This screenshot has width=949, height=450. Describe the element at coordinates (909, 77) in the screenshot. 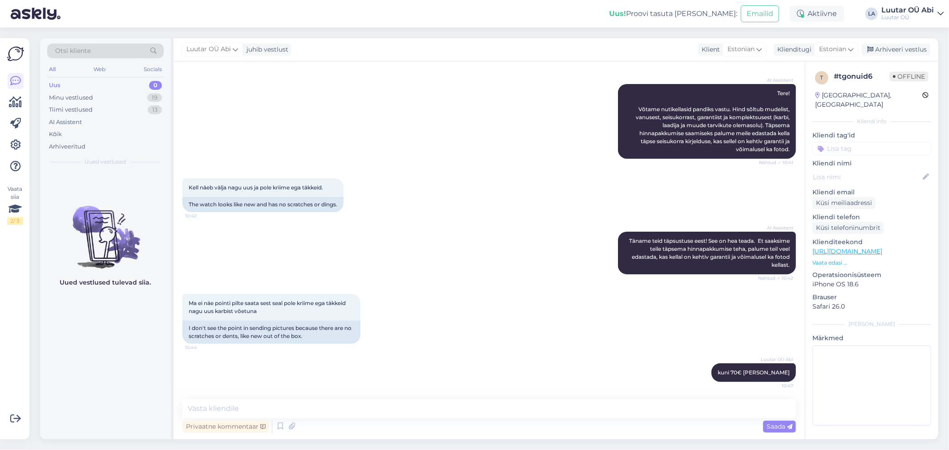

I see `span: Offline` at that location.